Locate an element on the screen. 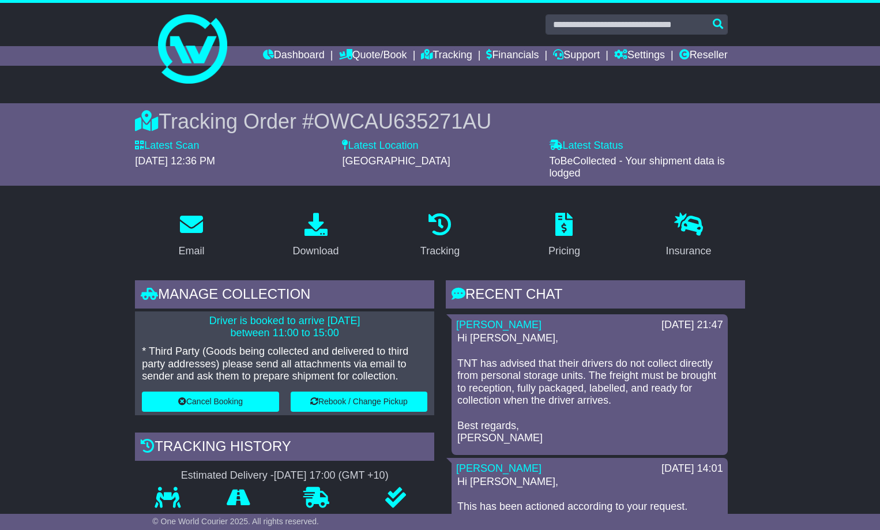 Image resolution: width=880 pixels, height=530 pixels. a: Financials is located at coordinates (512, 56).